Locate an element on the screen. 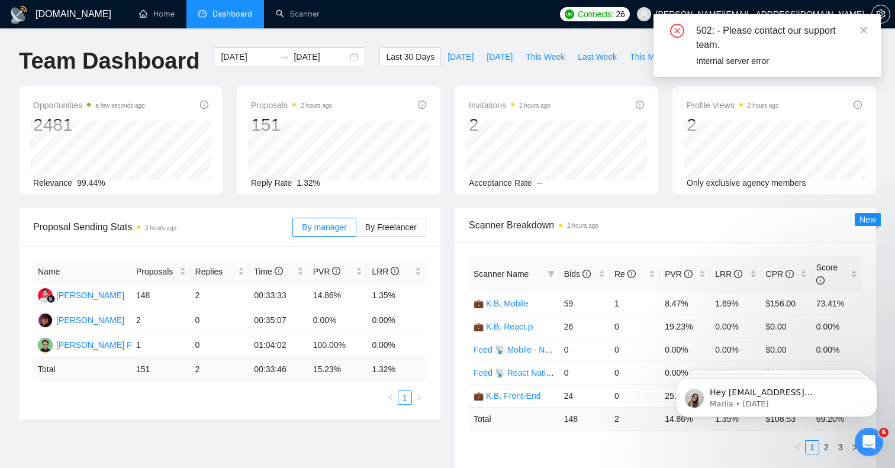  span: This Week is located at coordinates (545, 57).